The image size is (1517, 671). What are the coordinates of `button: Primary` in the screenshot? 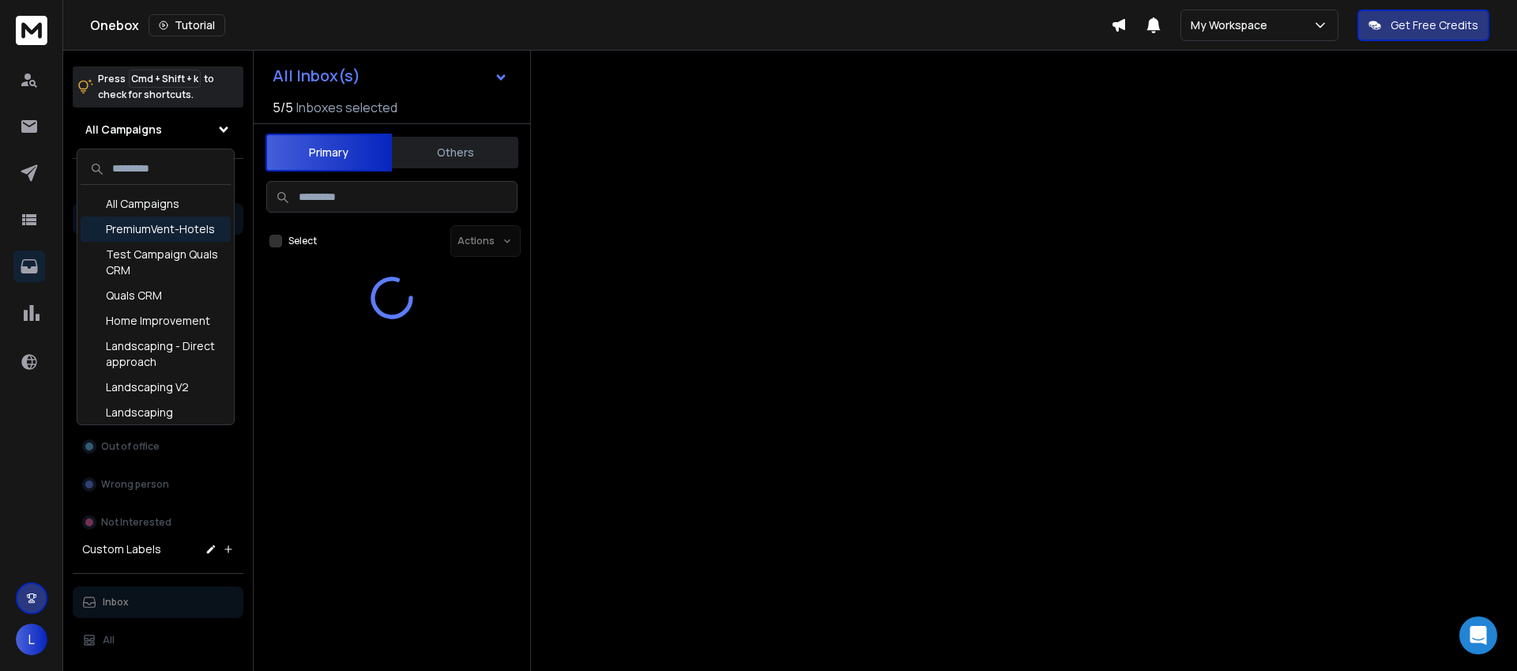 It's located at (329, 152).